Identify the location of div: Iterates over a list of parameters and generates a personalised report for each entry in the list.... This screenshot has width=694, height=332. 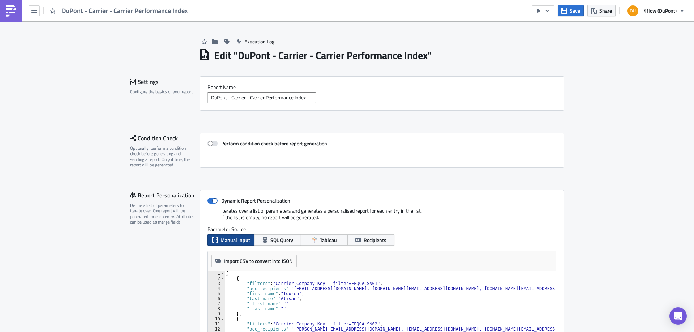
(382, 217).